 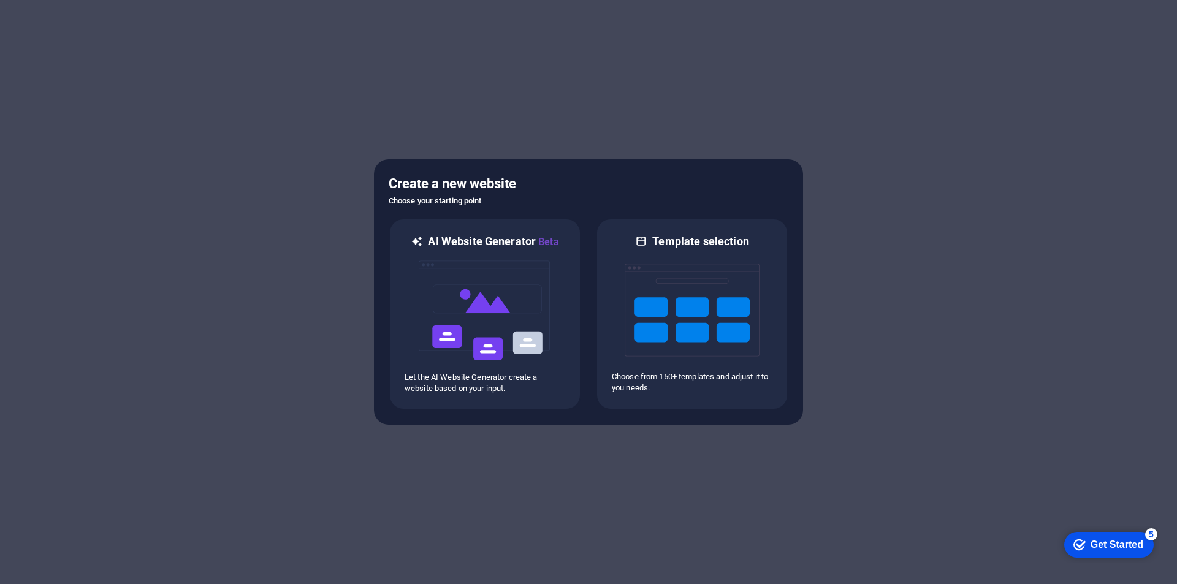 I want to click on h6: Template selection, so click(x=700, y=241).